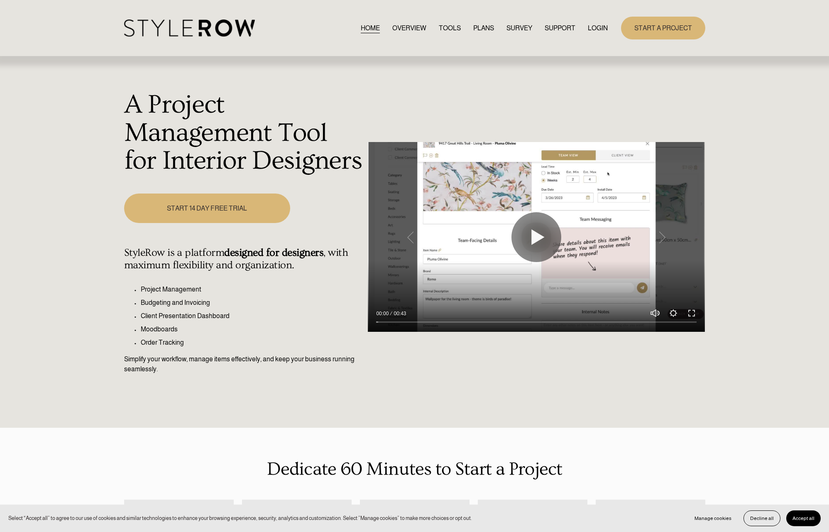 The width and height of the screenshot is (829, 532). Describe the element at coordinates (252, 329) in the screenshot. I see `p: Moodboards` at that location.